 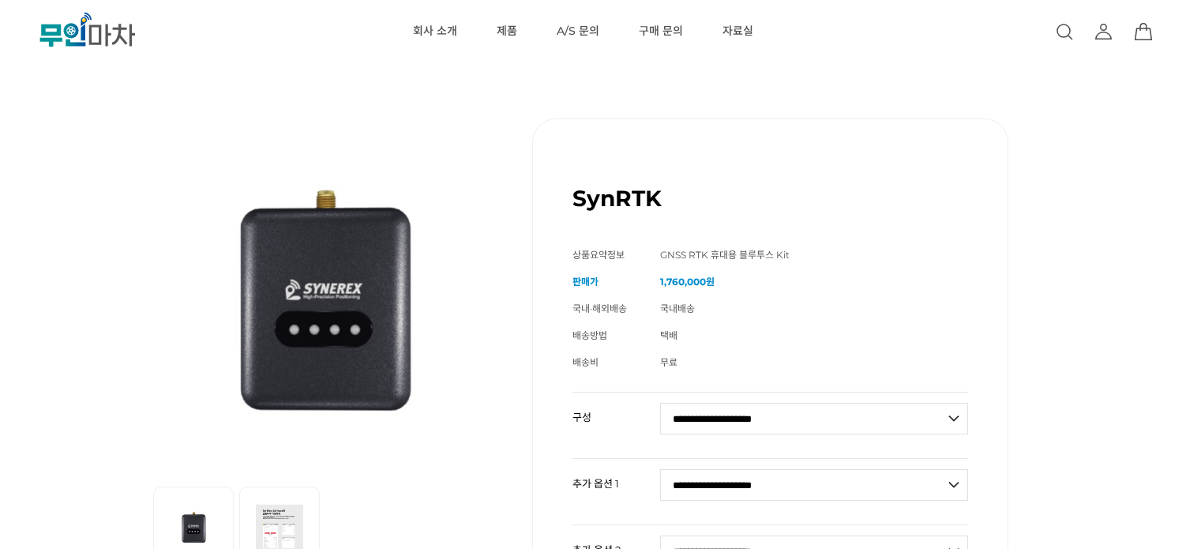 What do you see at coordinates (616, 477) in the screenshot?
I see `th: 추가 옵션 1` at bounding box center [616, 477].